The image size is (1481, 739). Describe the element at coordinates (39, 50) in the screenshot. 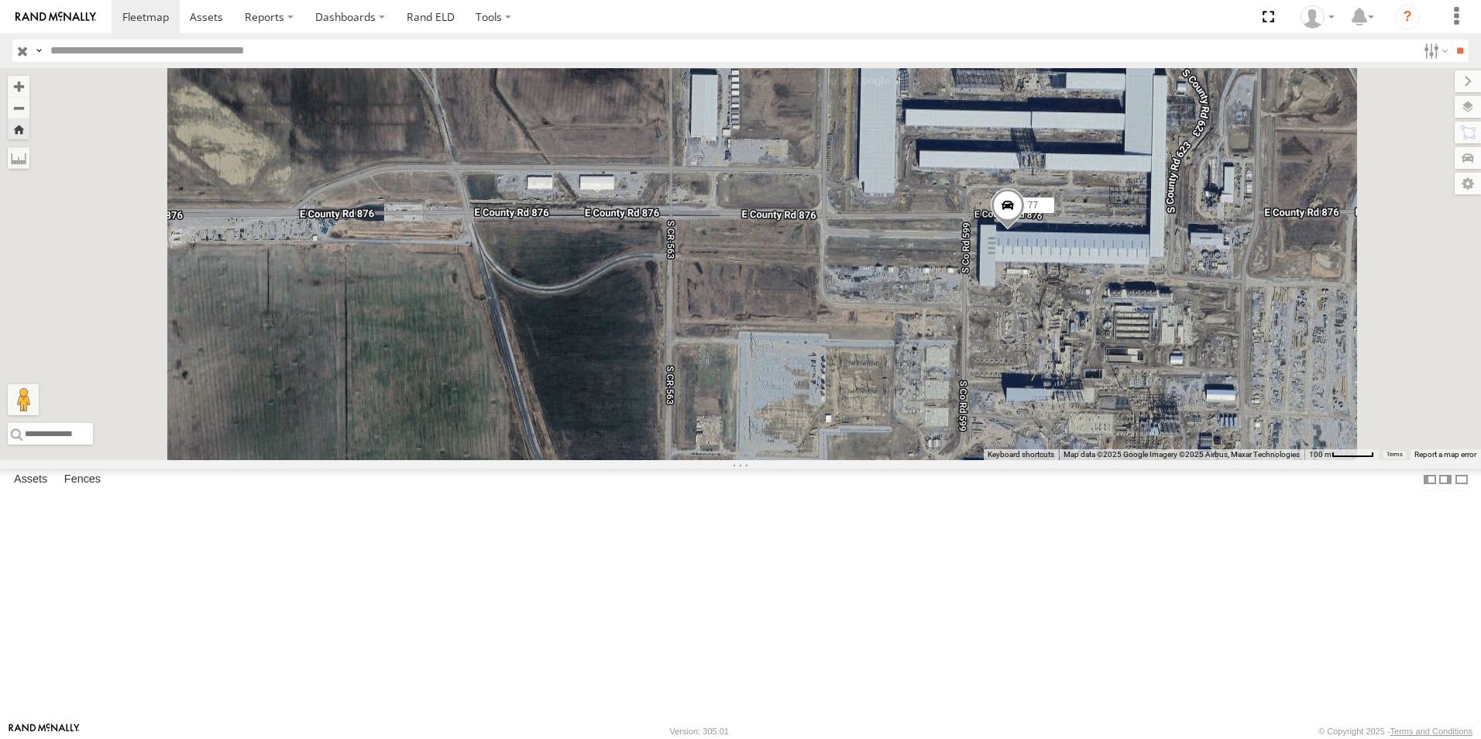

I see `label: Search Query` at that location.